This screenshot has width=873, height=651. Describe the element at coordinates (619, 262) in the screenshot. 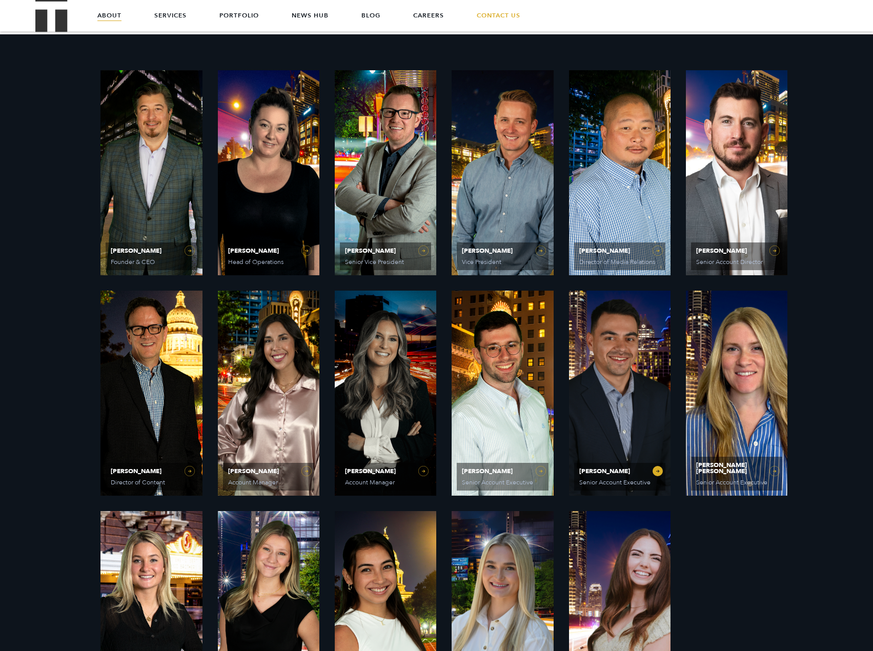

I see `span: Director of Media Relations` at that location.